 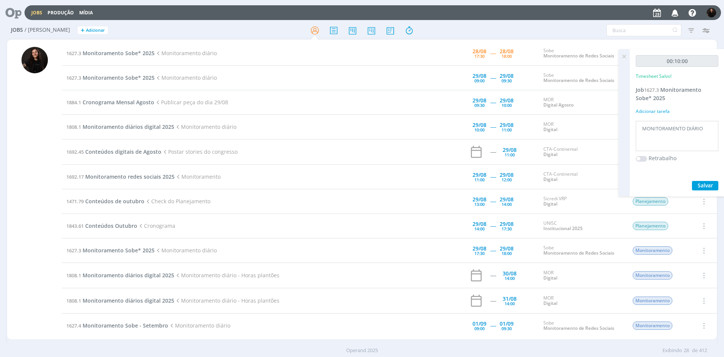 What do you see at coordinates (663, 158) in the screenshot?
I see `label: Retrabalho` at bounding box center [663, 158].